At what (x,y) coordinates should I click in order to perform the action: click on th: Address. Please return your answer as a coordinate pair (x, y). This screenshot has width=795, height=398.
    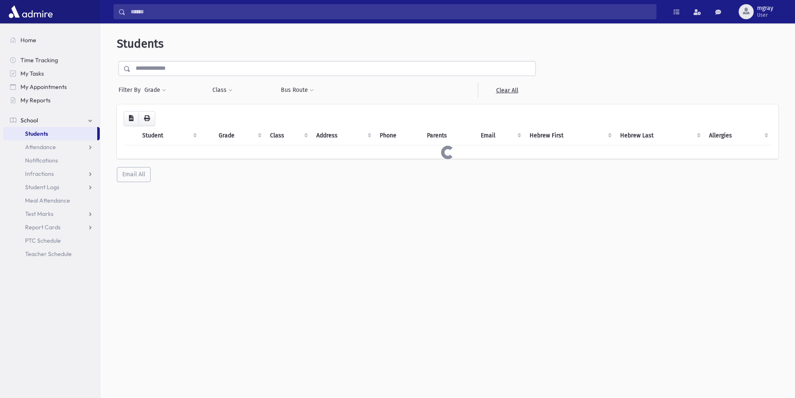
    Looking at the image, I should click on (343, 136).